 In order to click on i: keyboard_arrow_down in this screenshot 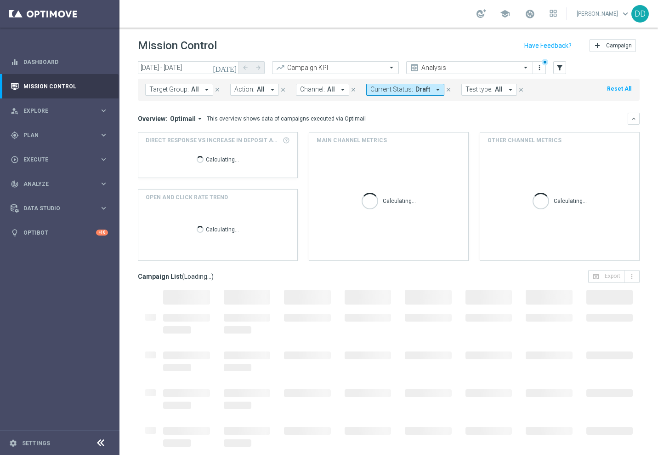, I will do `click(634, 119)`.